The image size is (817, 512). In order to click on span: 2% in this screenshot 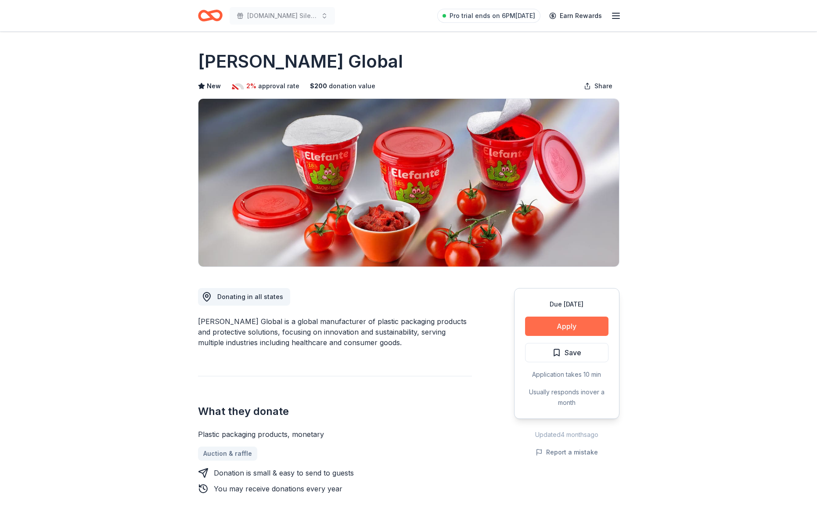, I will do `click(251, 86)`.